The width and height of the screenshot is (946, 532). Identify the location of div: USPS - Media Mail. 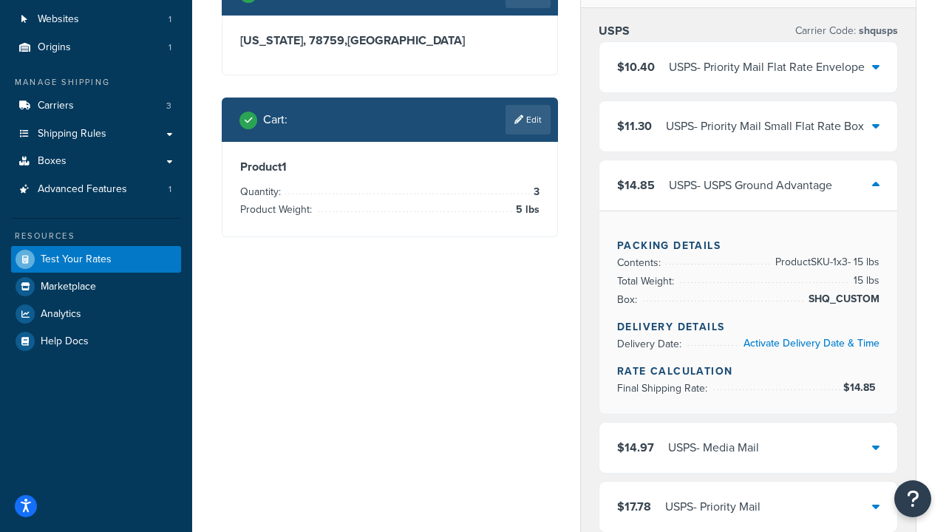
(713, 448).